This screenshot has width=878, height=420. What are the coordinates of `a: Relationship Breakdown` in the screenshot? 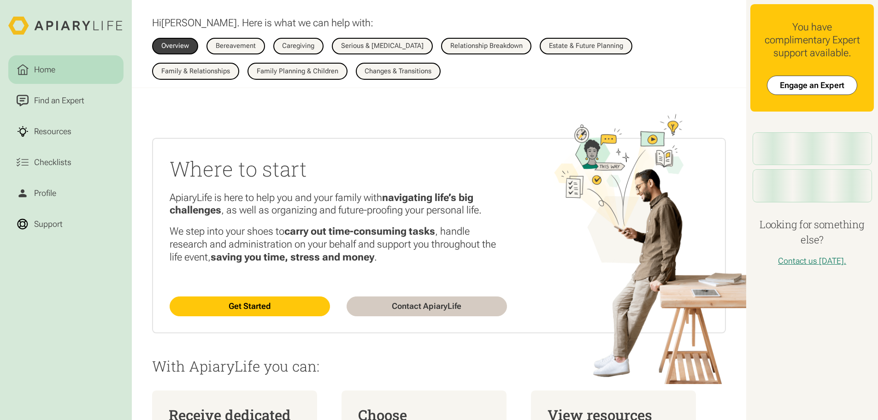 It's located at (486, 46).